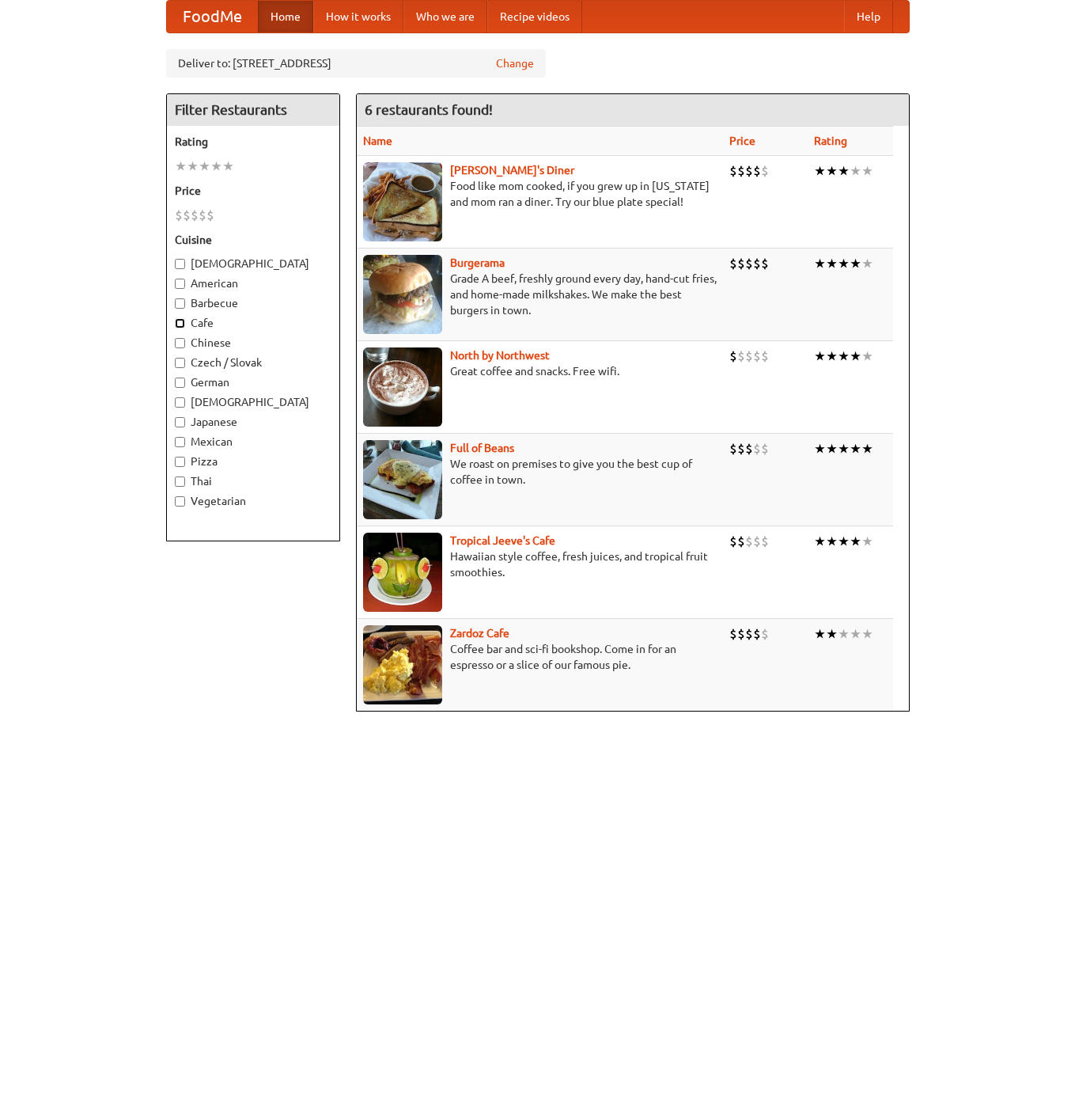 The height and width of the screenshot is (1120, 1075). Describe the element at coordinates (253, 501) in the screenshot. I see `label: Vegetarian` at that location.